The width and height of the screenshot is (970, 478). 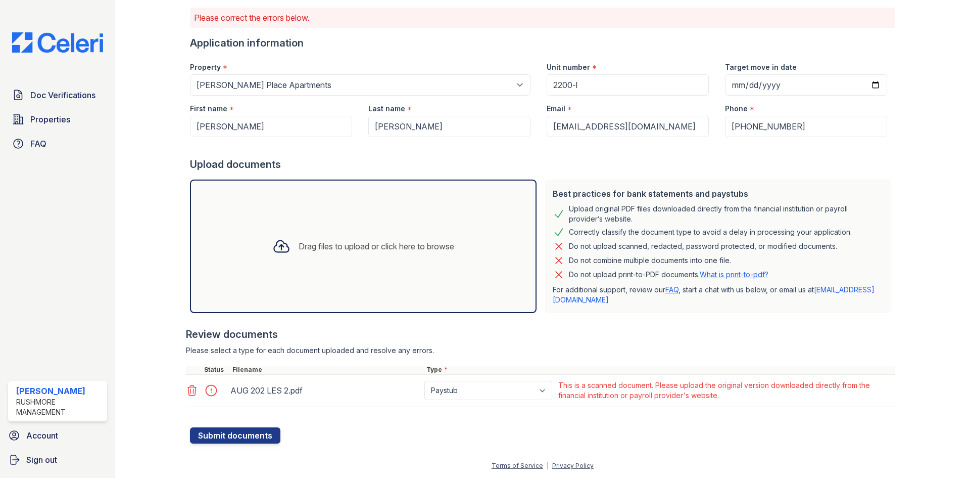 What do you see at coordinates (58, 42) in the screenshot?
I see `img: CE_Logo_Blue-a8612792a0a2168367f1c8372b55b34899dd931a85d93a1a3d3e32e68fde9ad4.png` at bounding box center [58, 42].